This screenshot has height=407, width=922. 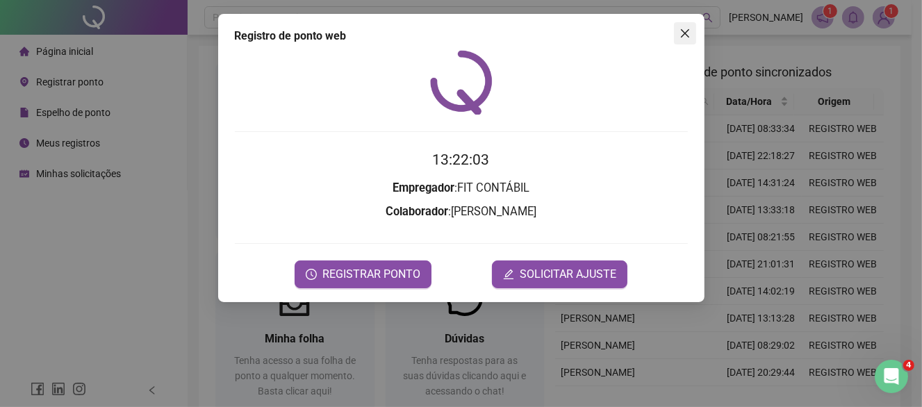 What do you see at coordinates (685, 33) in the screenshot?
I see `button: Close` at bounding box center [685, 33].